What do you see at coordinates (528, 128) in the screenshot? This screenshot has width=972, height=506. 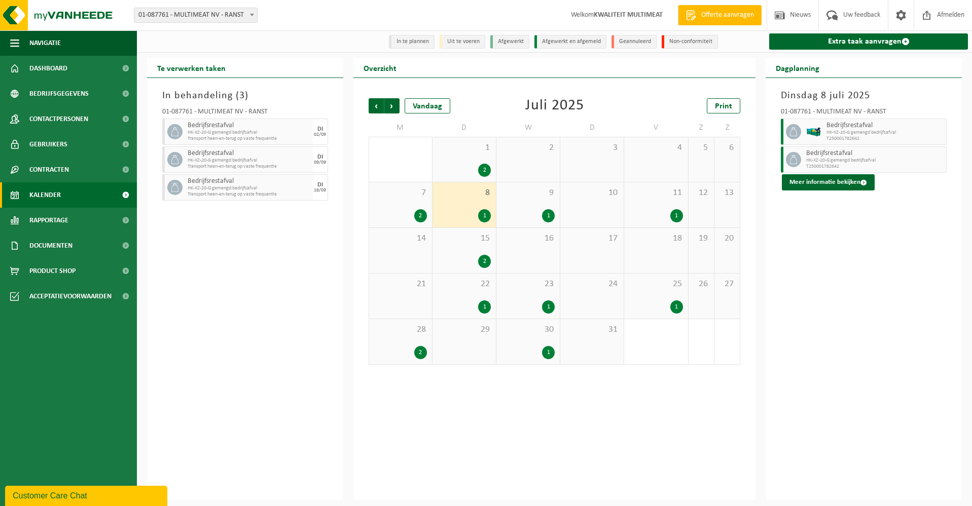 I see `td: W` at bounding box center [528, 128].